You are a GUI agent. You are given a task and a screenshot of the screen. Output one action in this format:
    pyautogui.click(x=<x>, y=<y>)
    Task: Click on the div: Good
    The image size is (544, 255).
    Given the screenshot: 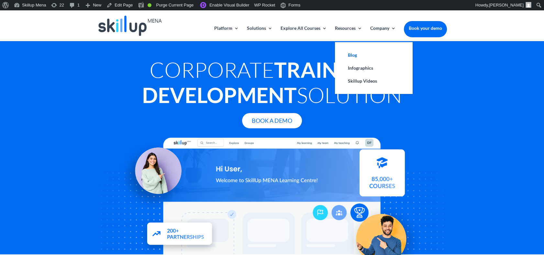 What is the action you would take?
    pyautogui.click(x=150, y=5)
    